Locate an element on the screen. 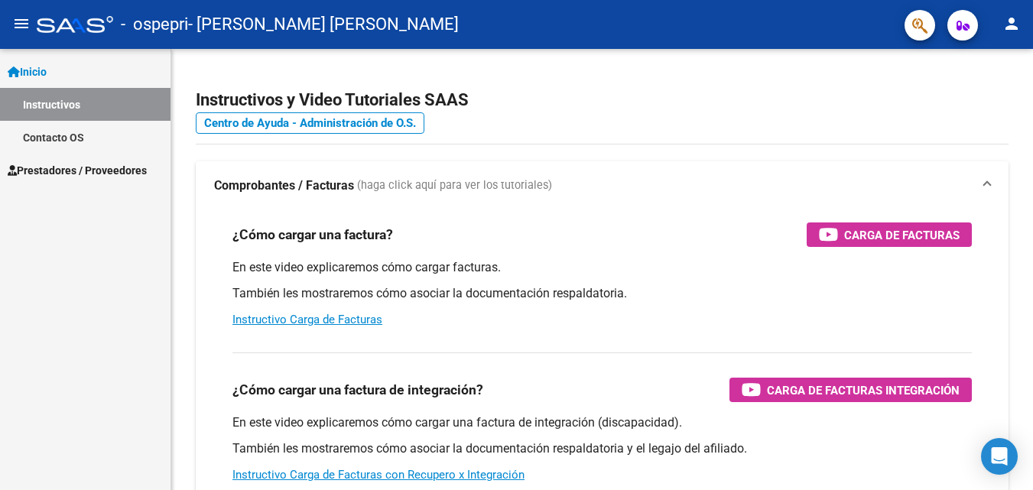 The image size is (1033, 490). p: También les mostraremos cómo asociar la documentación respaldatoria y el legajo del afiliado. is located at coordinates (602, 449).